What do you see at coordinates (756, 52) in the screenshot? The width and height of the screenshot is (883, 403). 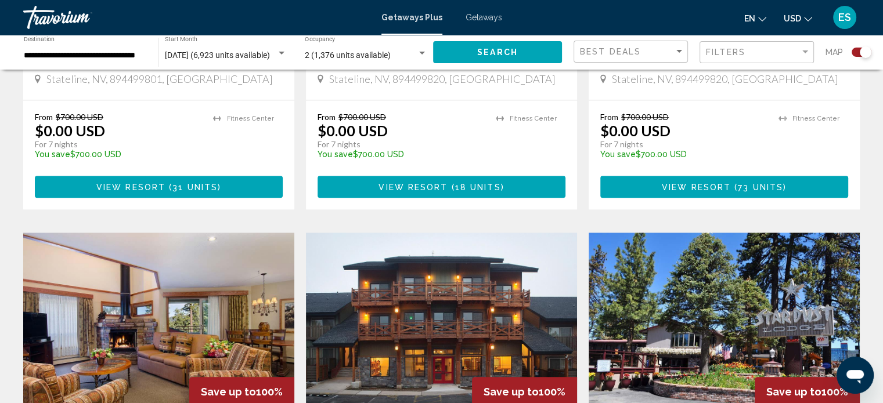 I see `button: Filter` at bounding box center [756, 52].